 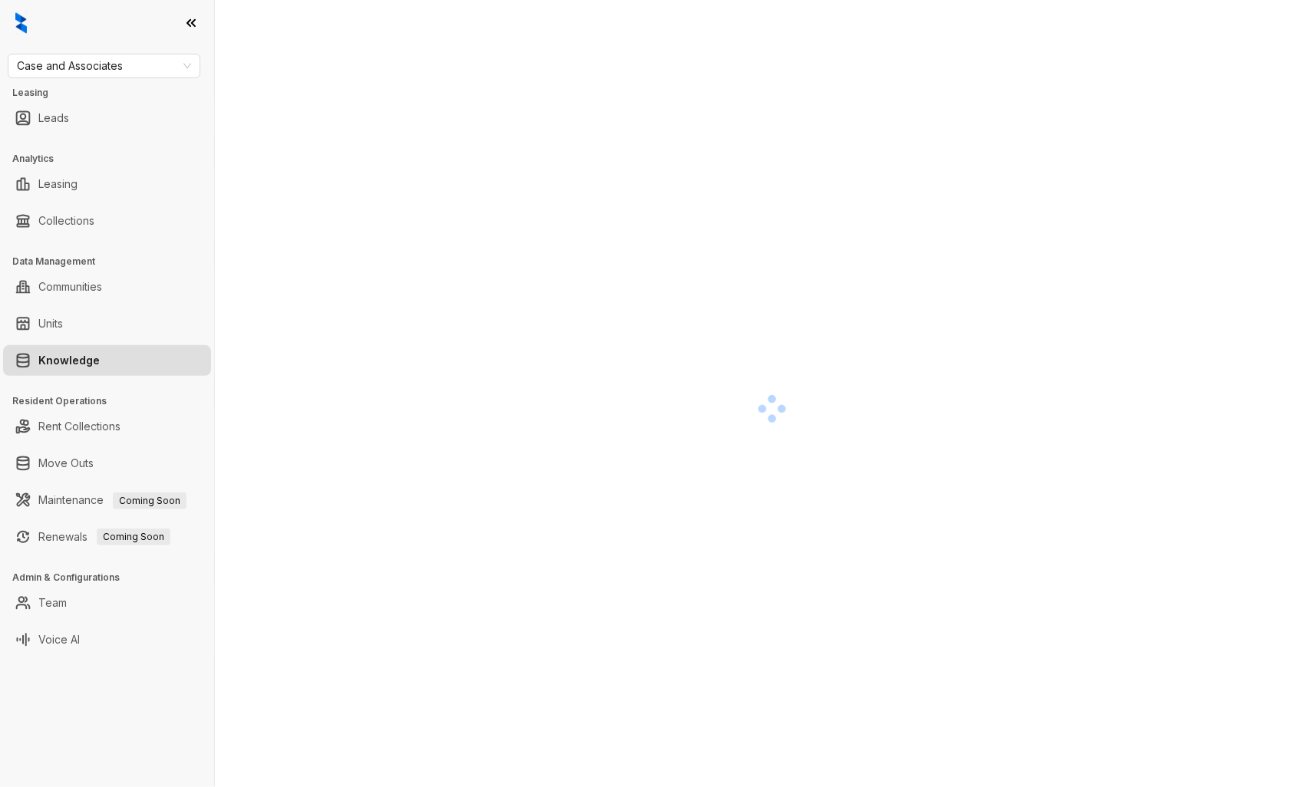 I want to click on a: Collections, so click(x=66, y=221).